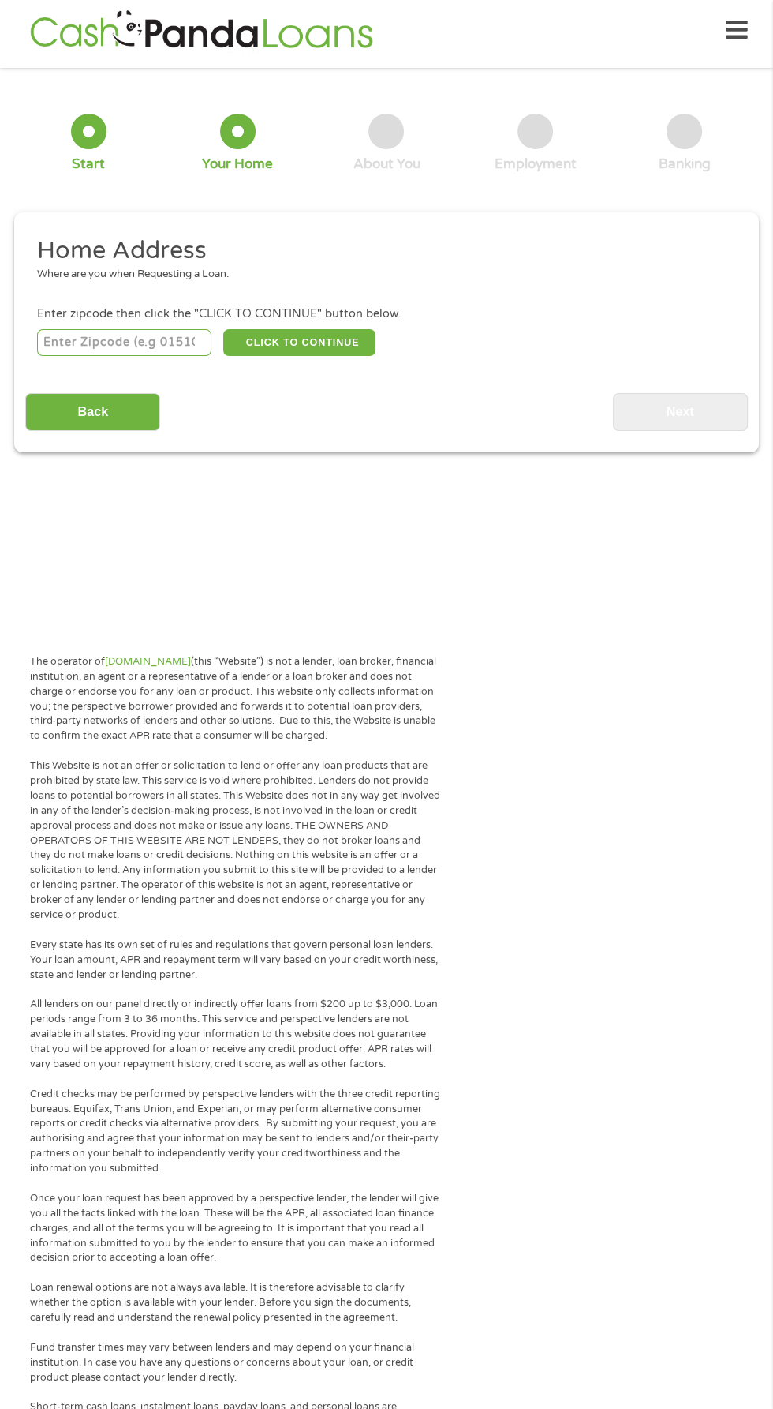 The height and width of the screenshot is (1409, 773). Describe the element at coordinates (238, 164) in the screenshot. I see `div: Your Home` at that location.